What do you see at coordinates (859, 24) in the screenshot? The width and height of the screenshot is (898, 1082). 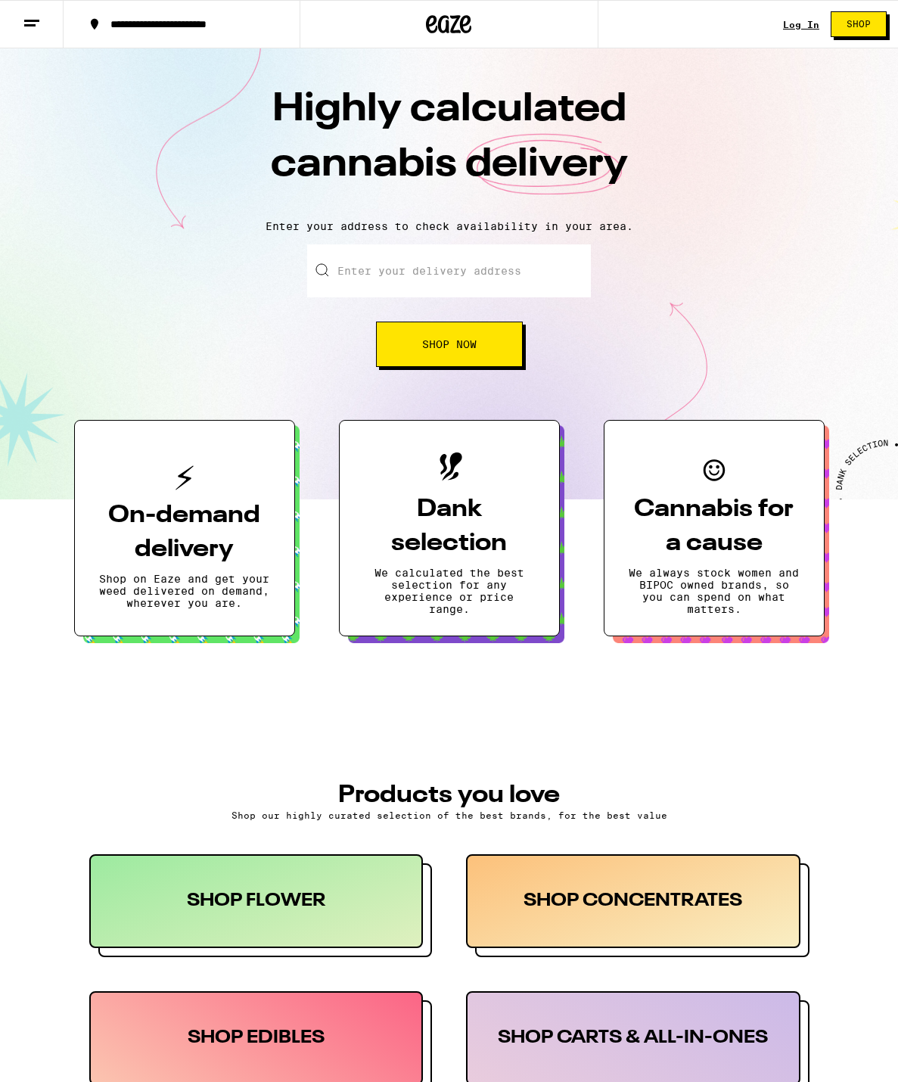 I see `button: Shop` at bounding box center [859, 24].